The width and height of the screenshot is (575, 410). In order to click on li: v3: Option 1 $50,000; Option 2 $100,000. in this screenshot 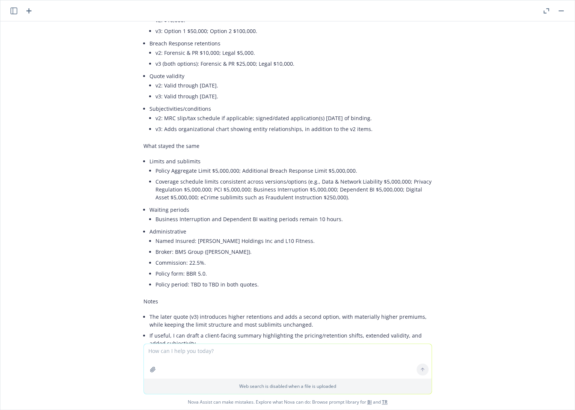, I will do `click(293, 31)`.